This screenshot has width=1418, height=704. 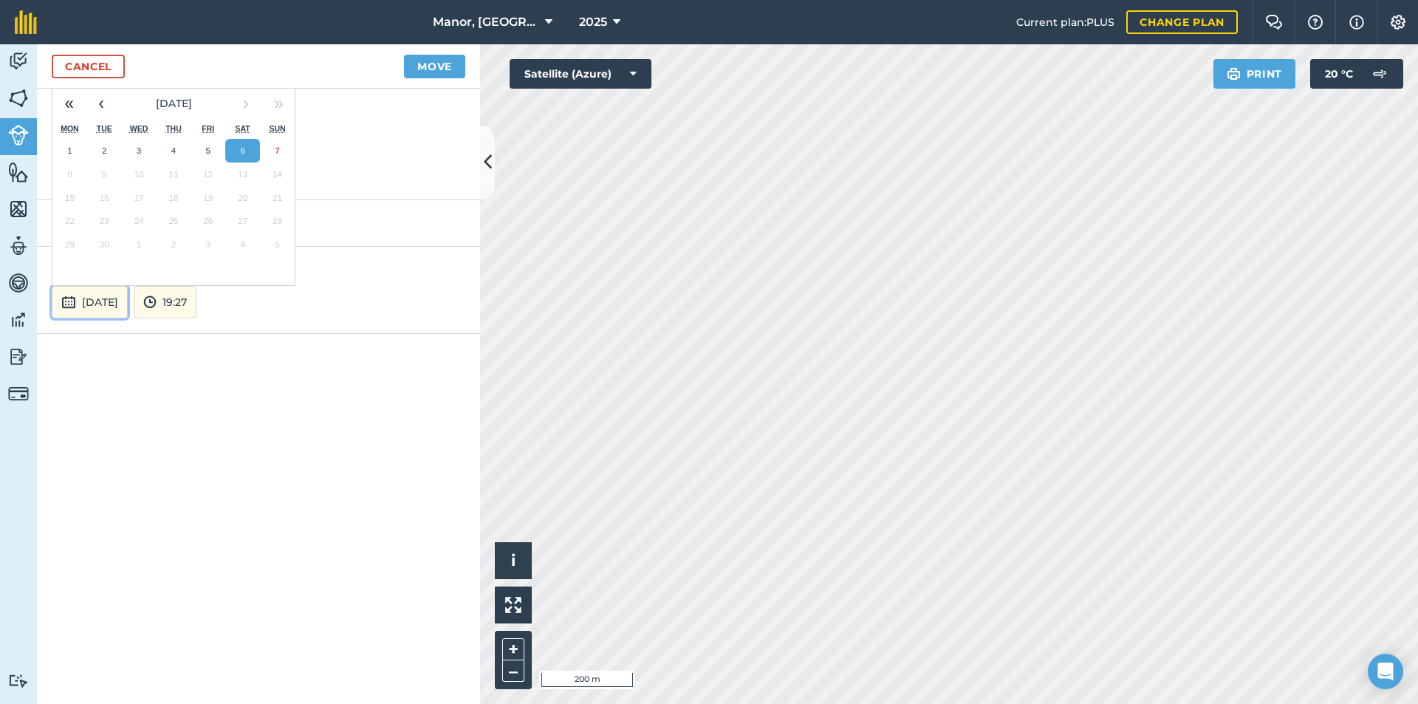 What do you see at coordinates (242, 244) in the screenshot?
I see `abbr: 4 October 2025` at bounding box center [242, 244].